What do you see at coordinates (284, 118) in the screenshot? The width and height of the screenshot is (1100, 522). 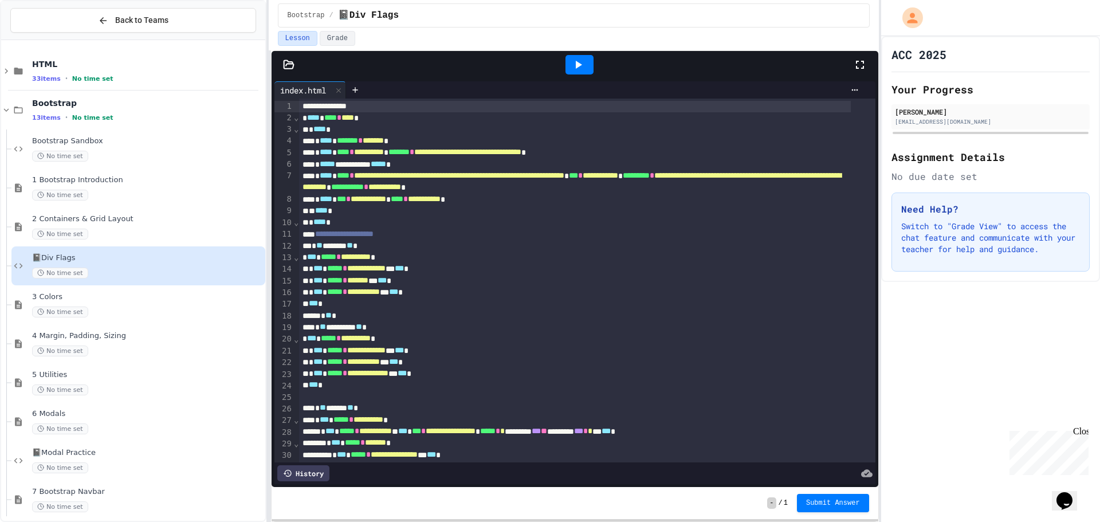 I see `div: 2` at bounding box center [284, 118].